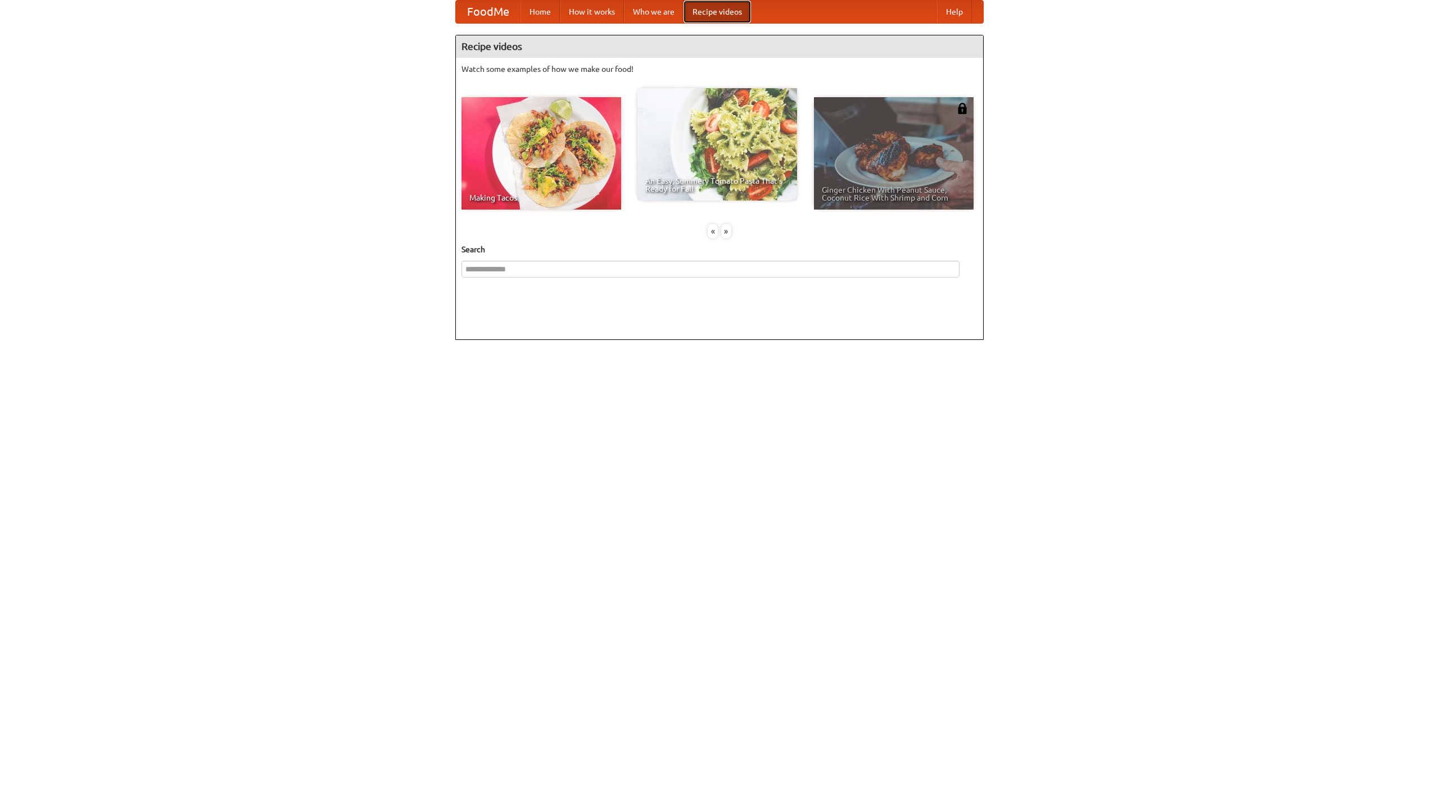 This screenshot has height=795, width=1439. Describe the element at coordinates (719, 47) in the screenshot. I see `h4: Recipe videos` at that location.